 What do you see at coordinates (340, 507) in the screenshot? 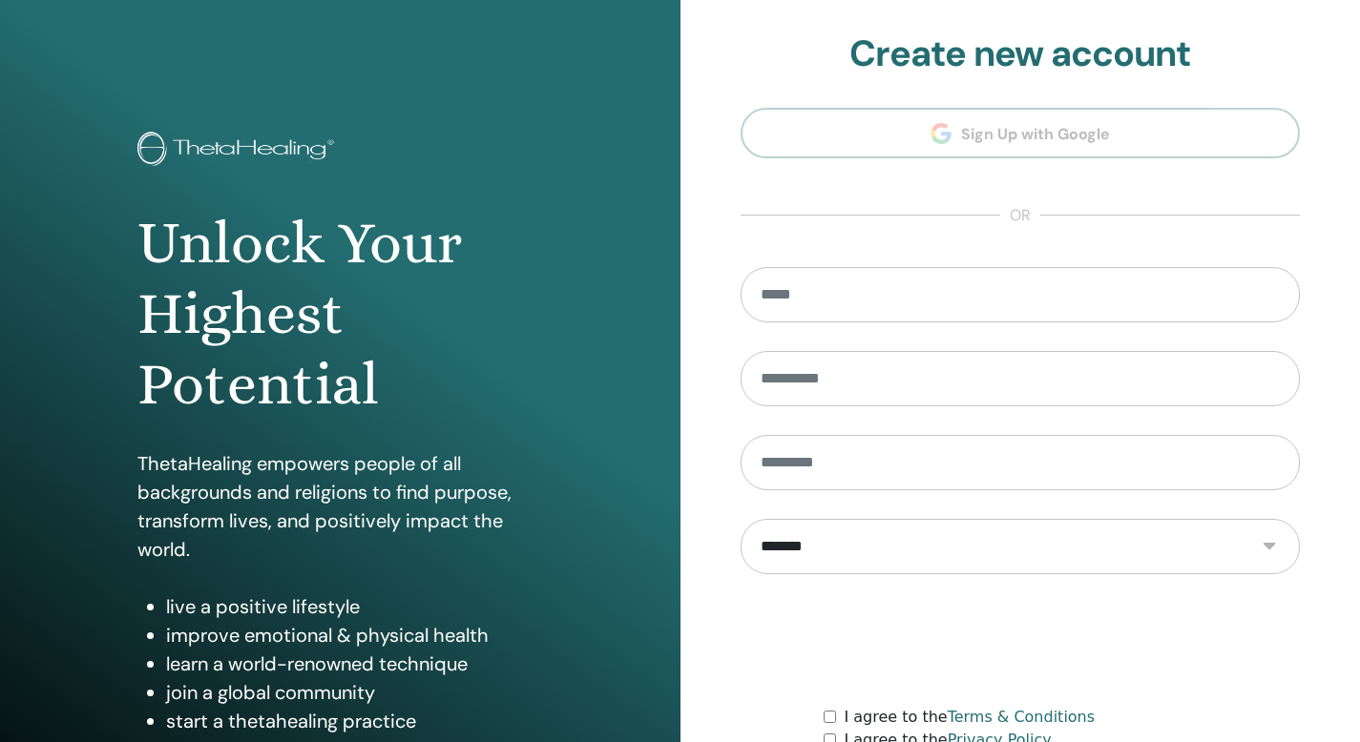
I see `p: ThetaHealing empowers people of all backgrounds and religions to find purpose, transform lives, a...` at bounding box center [340, 507].